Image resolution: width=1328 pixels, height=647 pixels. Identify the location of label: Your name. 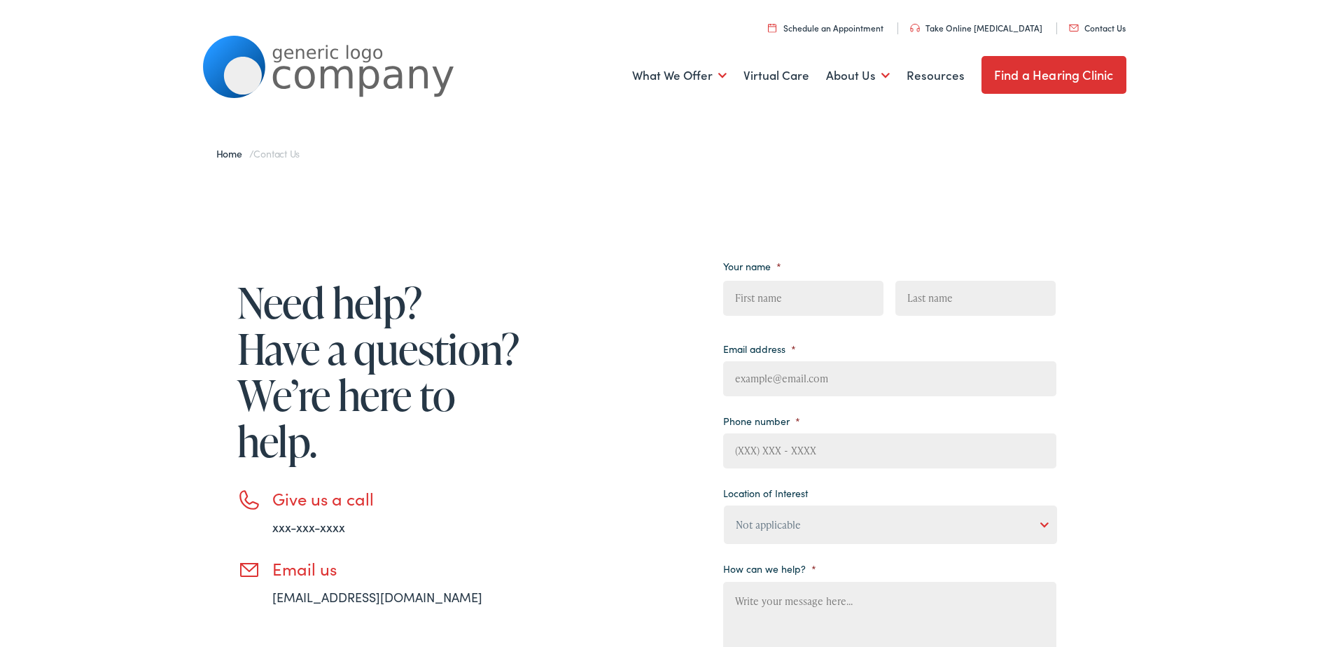
(752, 266).